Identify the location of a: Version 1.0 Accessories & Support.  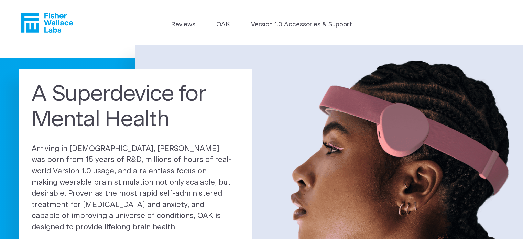
(301, 25).